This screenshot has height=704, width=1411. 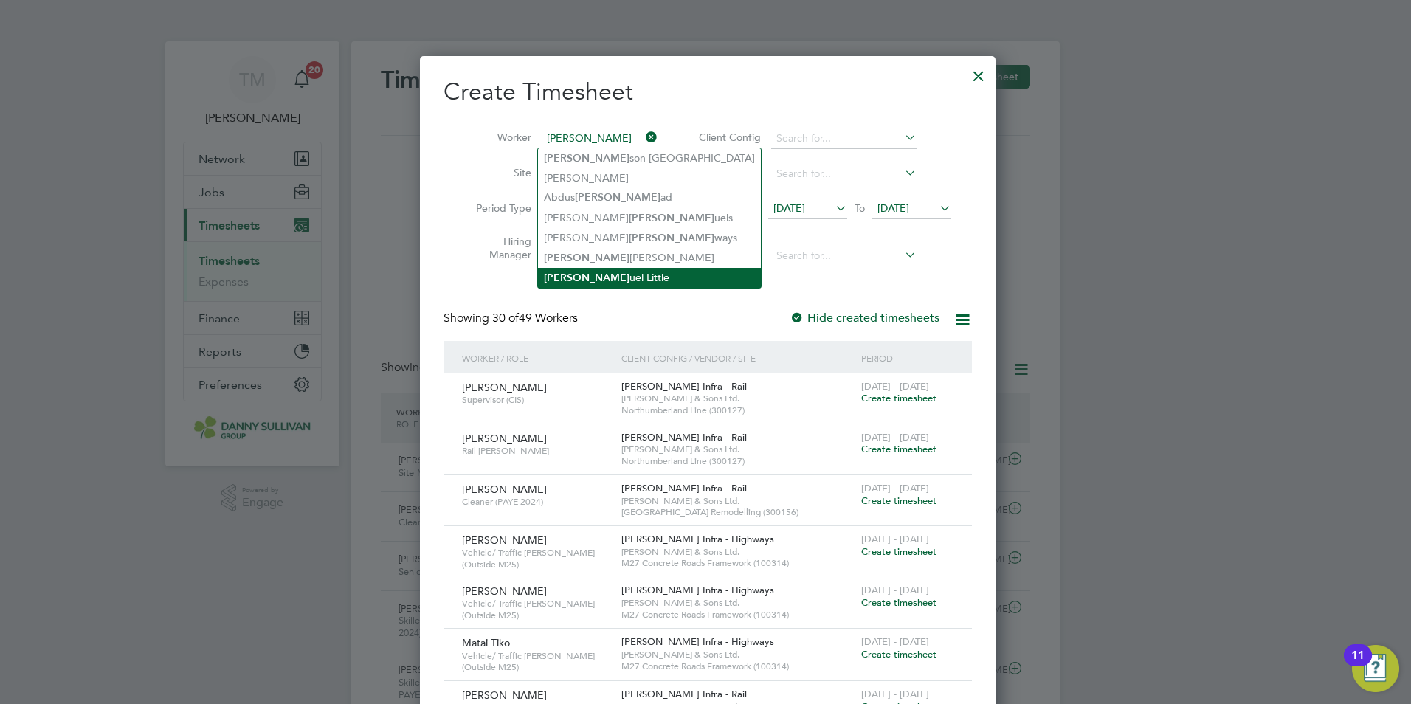 I want to click on div: Showing, so click(x=512, y=318).